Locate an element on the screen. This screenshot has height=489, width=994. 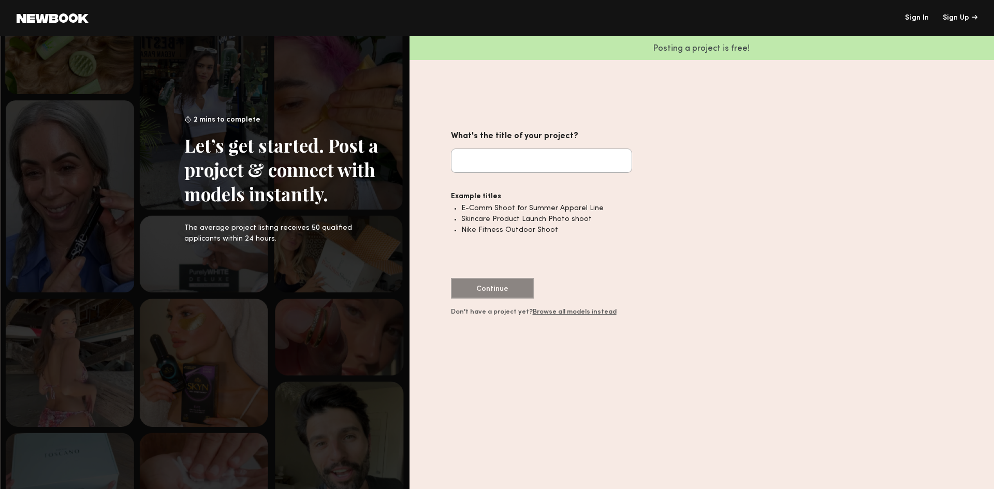
div: What's the title of your project? is located at coordinates (541, 136).